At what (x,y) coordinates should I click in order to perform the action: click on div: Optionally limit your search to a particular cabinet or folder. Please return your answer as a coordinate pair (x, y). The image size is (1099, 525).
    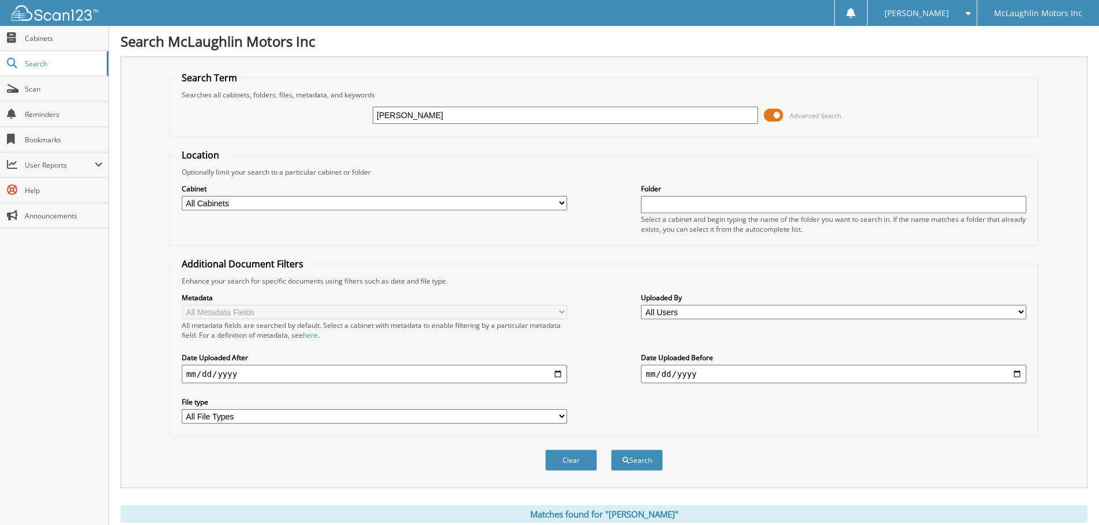
    Looking at the image, I should click on (604, 172).